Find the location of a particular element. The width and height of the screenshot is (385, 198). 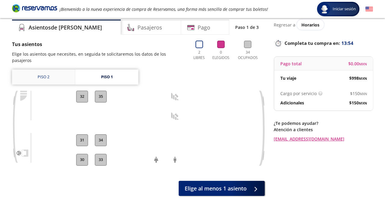

span: $ 0.00 is located at coordinates (358, 63).